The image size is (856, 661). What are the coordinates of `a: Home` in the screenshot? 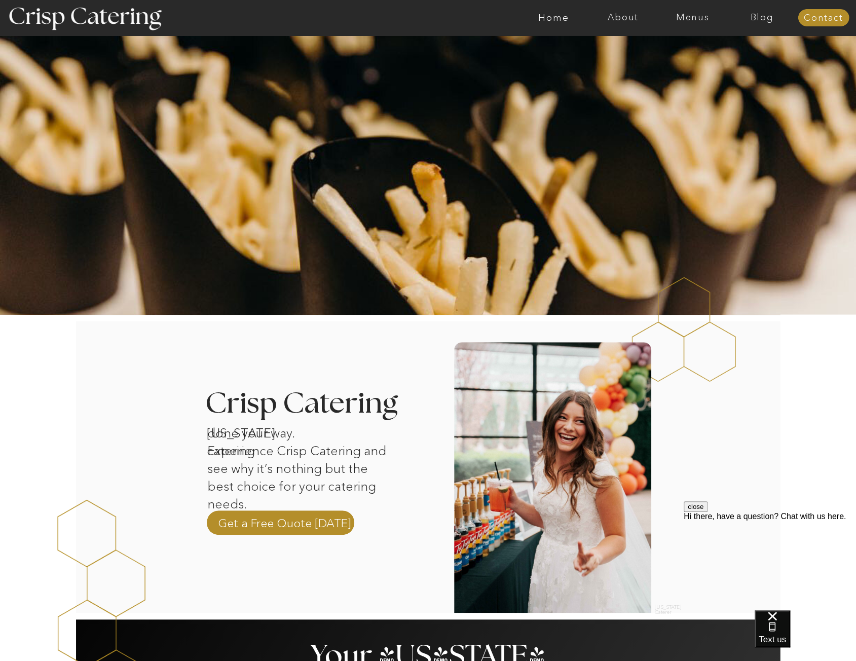 It's located at (553, 18).